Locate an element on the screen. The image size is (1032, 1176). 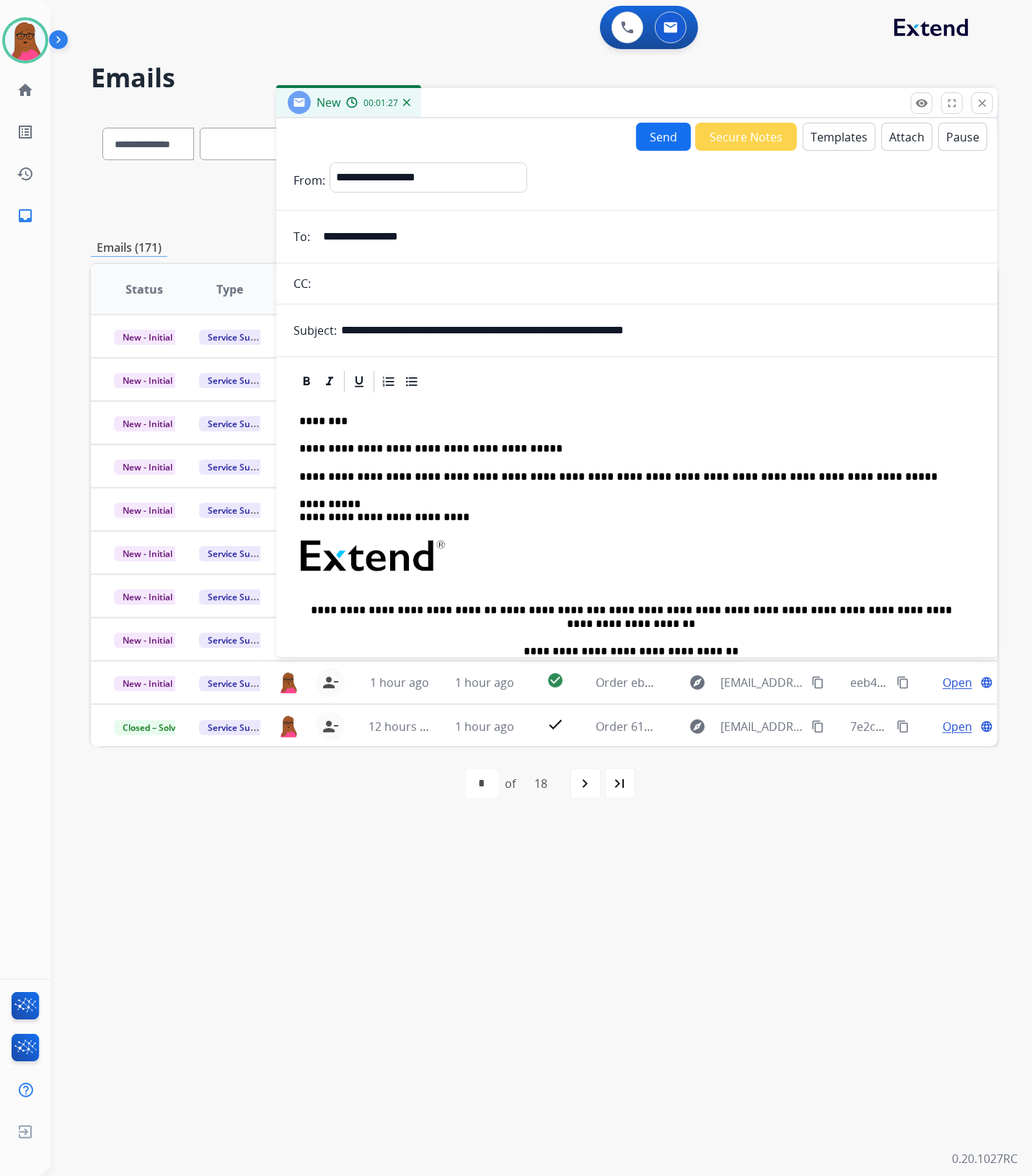
button: Attach is located at coordinates (907, 136).